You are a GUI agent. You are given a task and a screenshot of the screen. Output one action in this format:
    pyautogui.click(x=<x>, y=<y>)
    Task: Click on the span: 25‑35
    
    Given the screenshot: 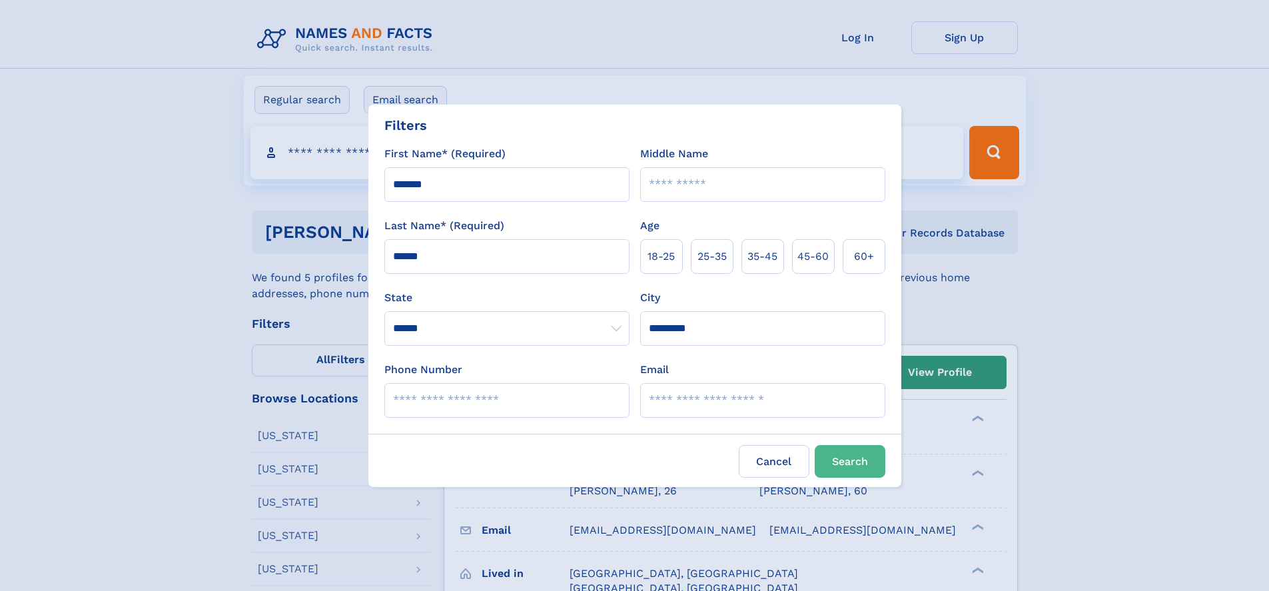 What is the action you would take?
    pyautogui.click(x=712, y=256)
    